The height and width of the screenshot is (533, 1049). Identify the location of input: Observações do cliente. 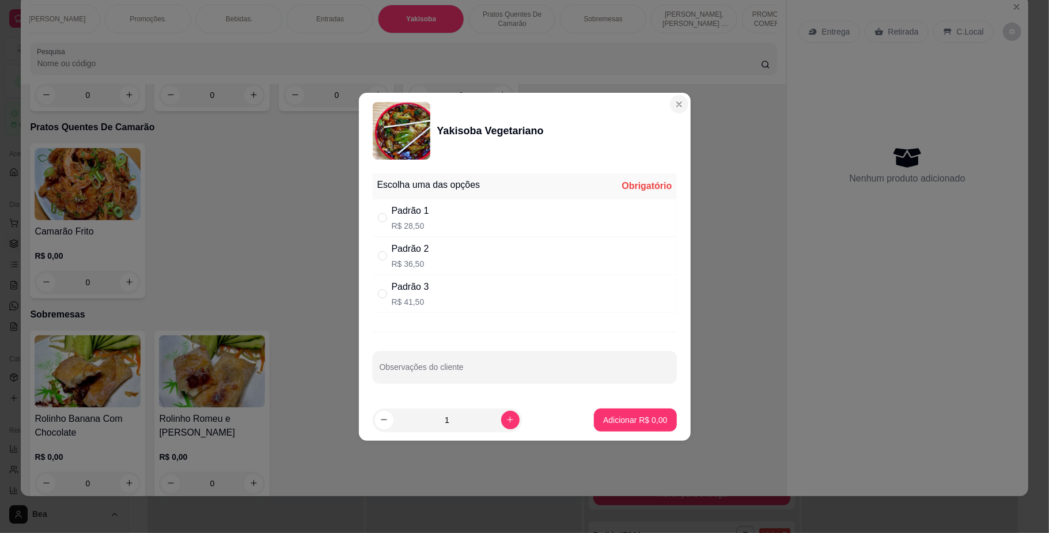
(525, 371).